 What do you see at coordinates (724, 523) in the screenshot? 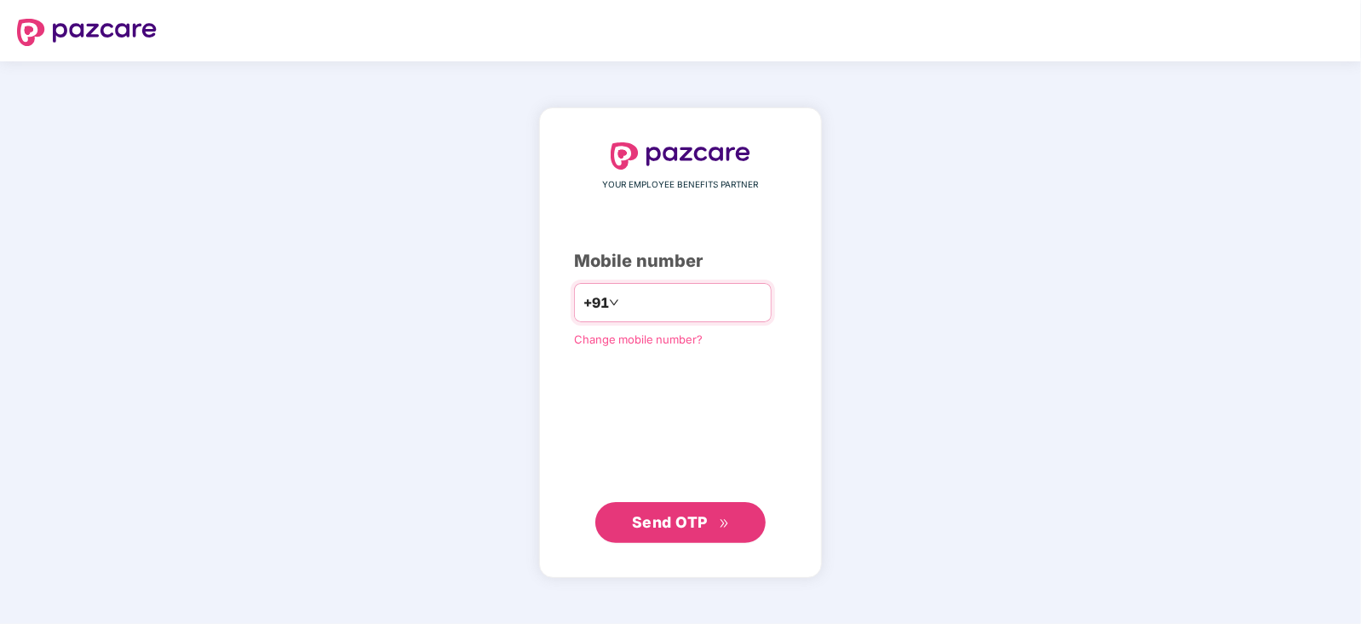
I see `span: double-right` at bounding box center [724, 523].